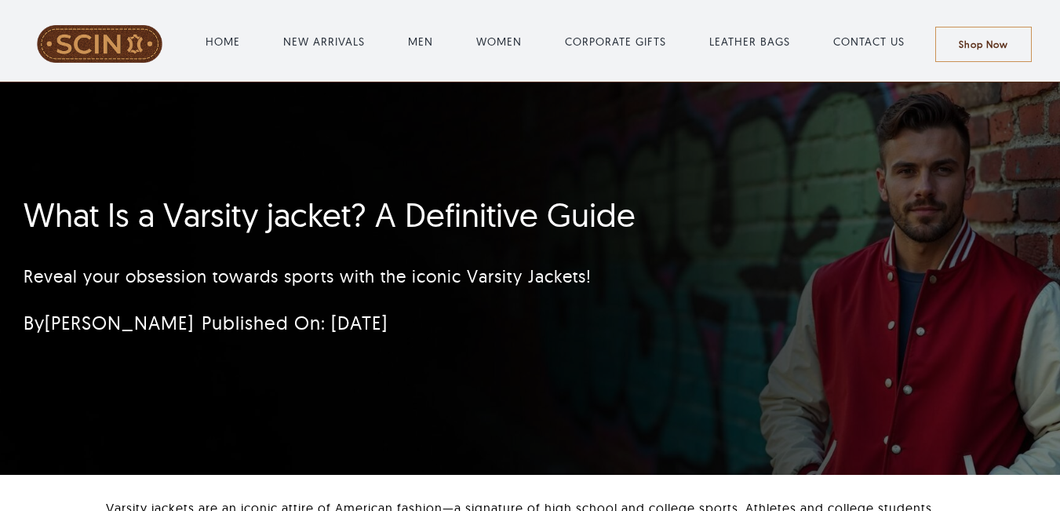 This screenshot has width=1060, height=511. I want to click on span: NEW ARRIVALS, so click(324, 42).